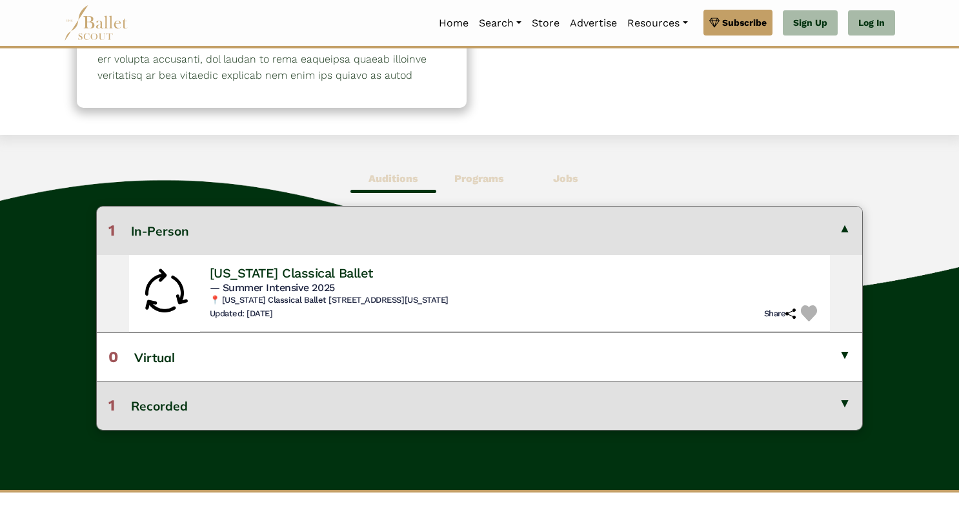 This screenshot has width=959, height=508. What do you see at coordinates (480, 356) in the screenshot?
I see `button: 0Virtual` at bounding box center [480, 356].